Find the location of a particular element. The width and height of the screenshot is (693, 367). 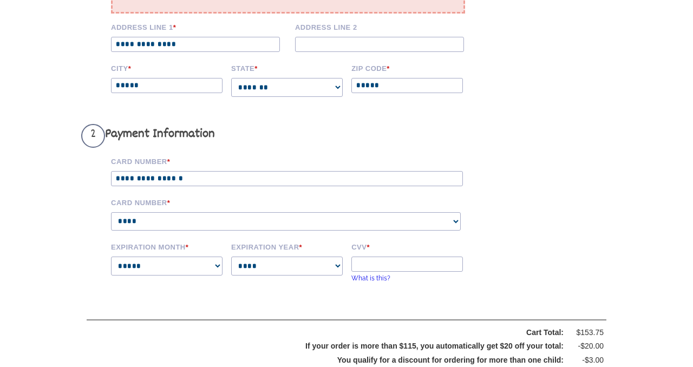

span: What is this? is located at coordinates (371, 278).